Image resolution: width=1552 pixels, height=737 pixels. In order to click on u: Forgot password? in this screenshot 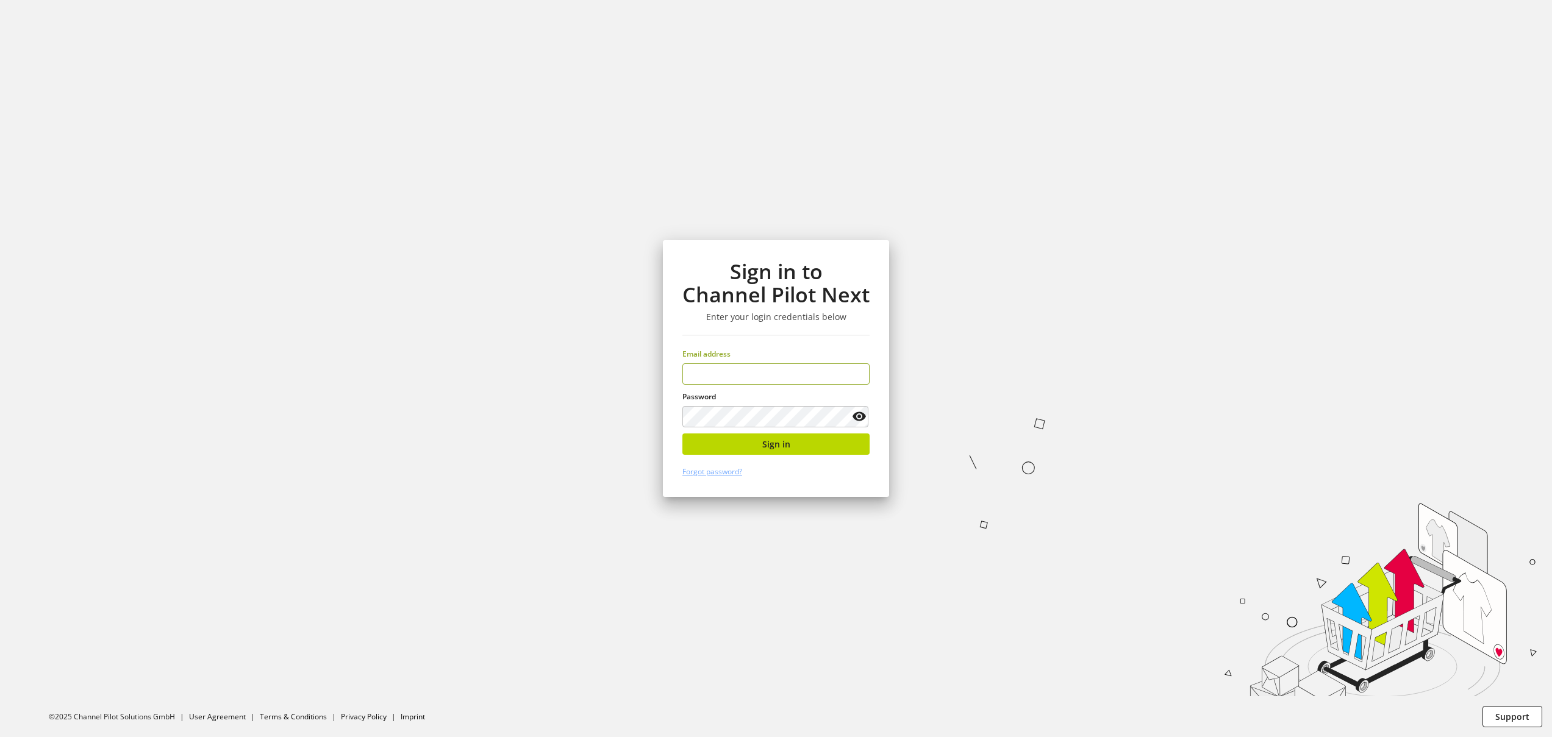, I will do `click(712, 471)`.